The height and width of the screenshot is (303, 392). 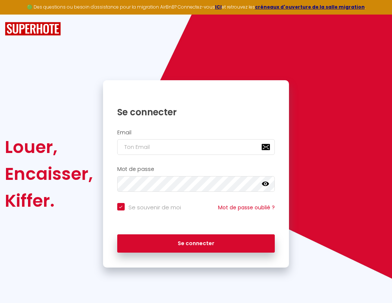 I want to click on strong: créneaux d'ouverture de la salle migration, so click(x=310, y=7).